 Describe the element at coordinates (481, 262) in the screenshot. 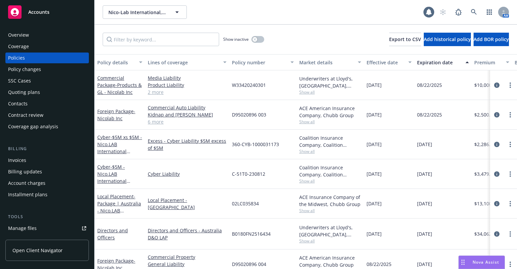

I see `button: Nova Assist` at that location.